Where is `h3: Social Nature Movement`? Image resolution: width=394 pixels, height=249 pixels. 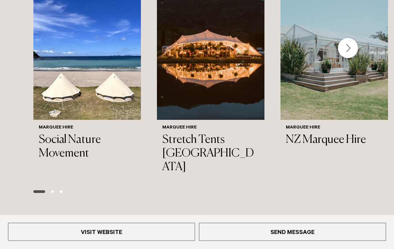
h3: Social Nature Movement is located at coordinates (87, 147).